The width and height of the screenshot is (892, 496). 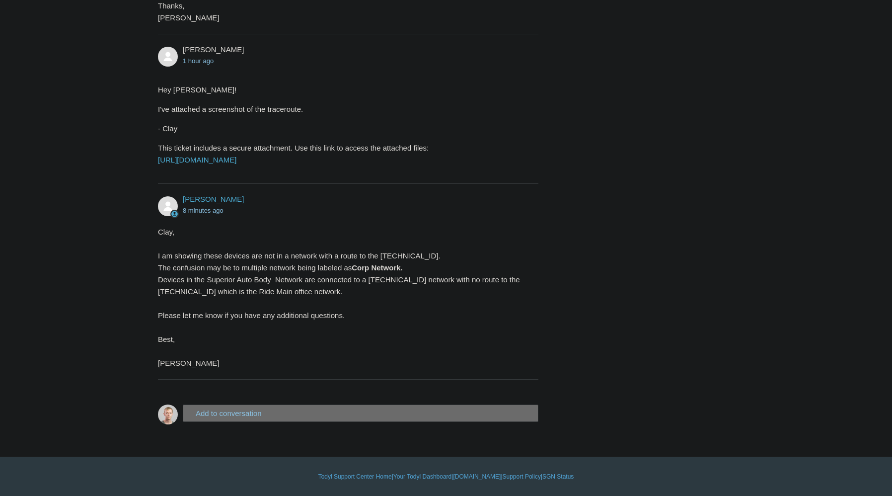 I want to click on button: Add to conversation, so click(x=361, y=413).